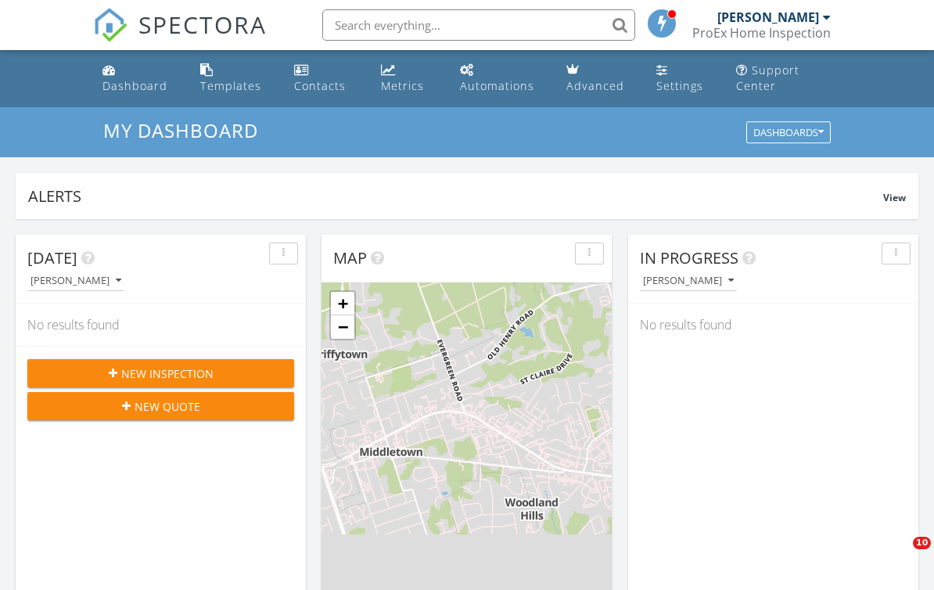 The width and height of the screenshot is (934, 590). I want to click on div: ProEx Home Inspection, so click(761, 33).